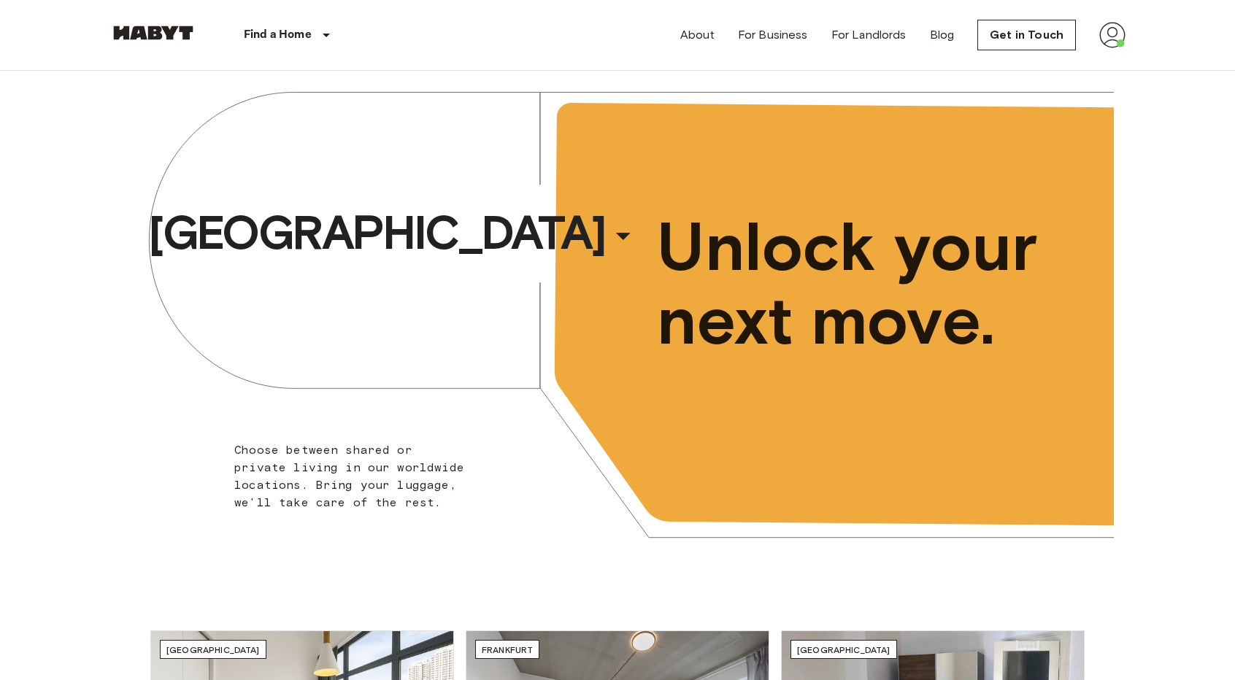 The width and height of the screenshot is (1235, 680). I want to click on span: Choose between shared or private living in our worldwide locations. Bring your luggage, we'll tak..., so click(349, 476).